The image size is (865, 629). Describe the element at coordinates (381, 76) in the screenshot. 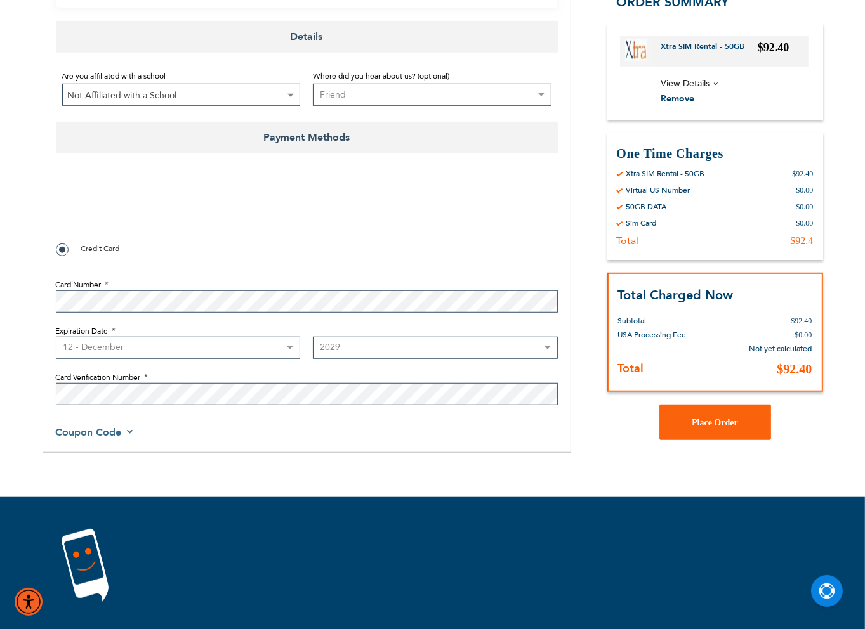

I see `span: Where did you hear about us? (optional)` at that location.